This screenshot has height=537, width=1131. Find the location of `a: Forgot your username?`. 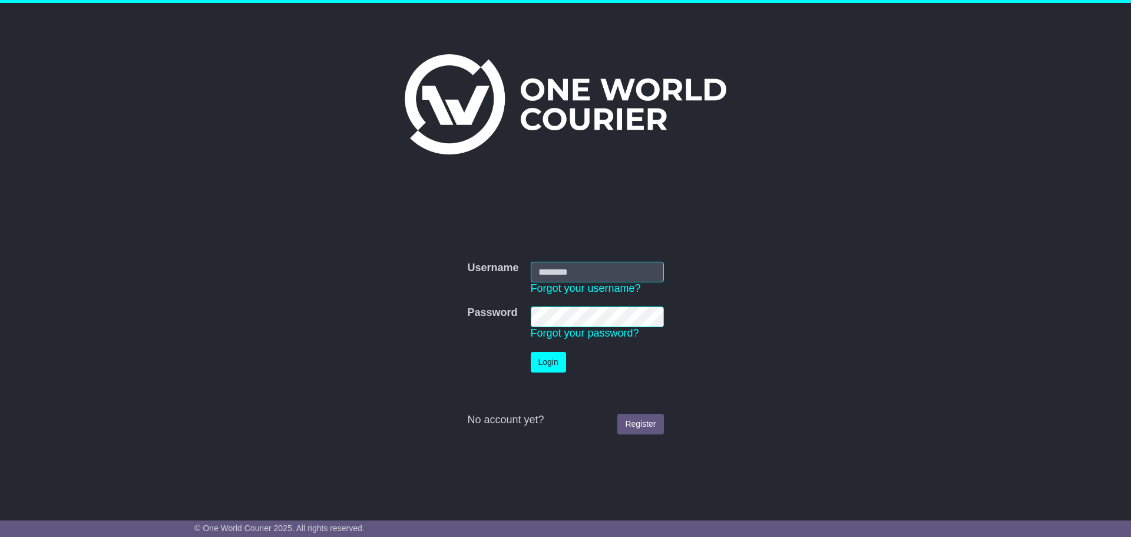

a: Forgot your username? is located at coordinates (585, 288).